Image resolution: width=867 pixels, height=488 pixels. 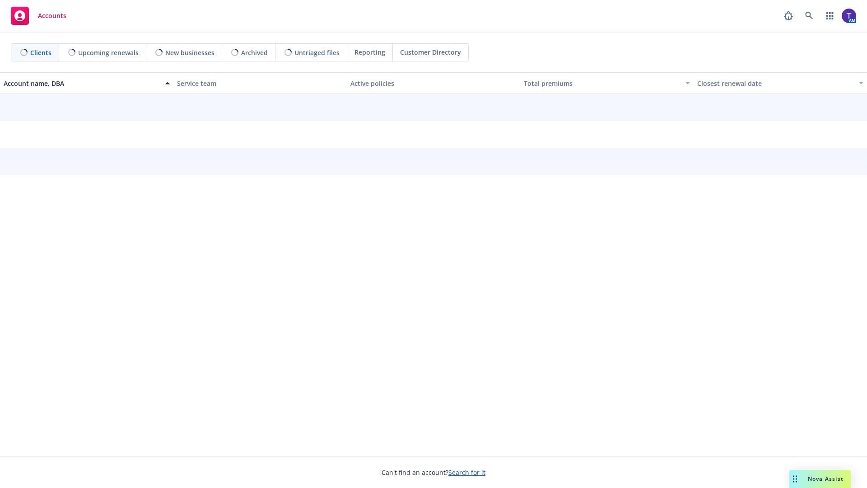 What do you see at coordinates (789, 16) in the screenshot?
I see `a: Report a Bug` at bounding box center [789, 16].